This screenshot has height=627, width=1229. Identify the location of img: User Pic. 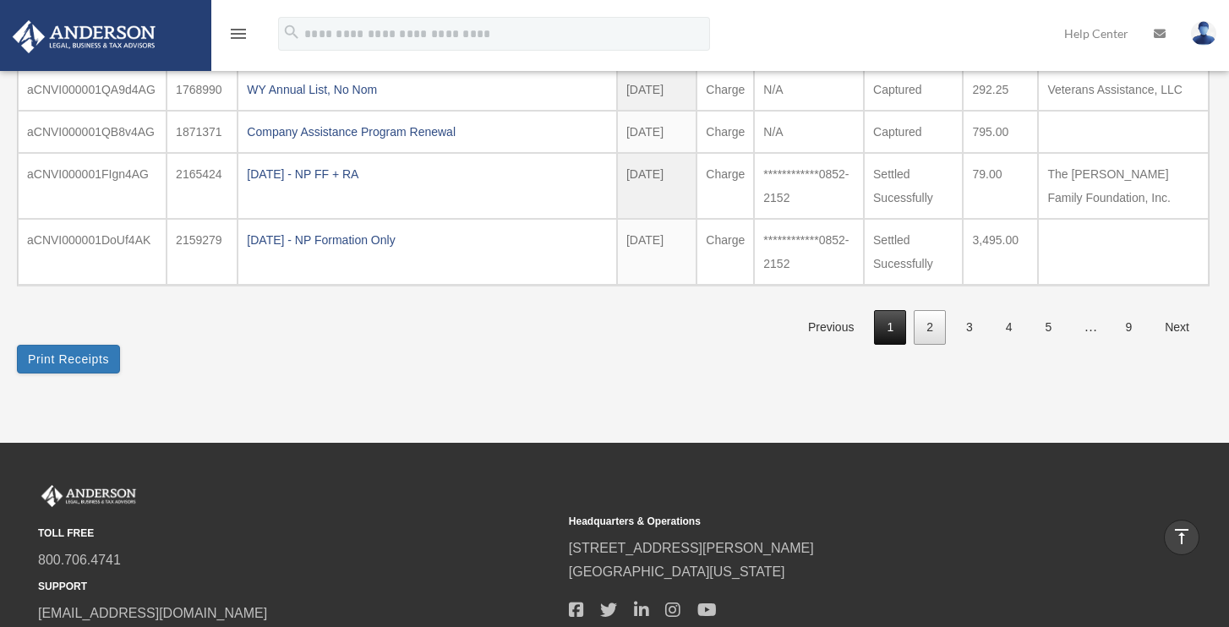
(1204, 33).